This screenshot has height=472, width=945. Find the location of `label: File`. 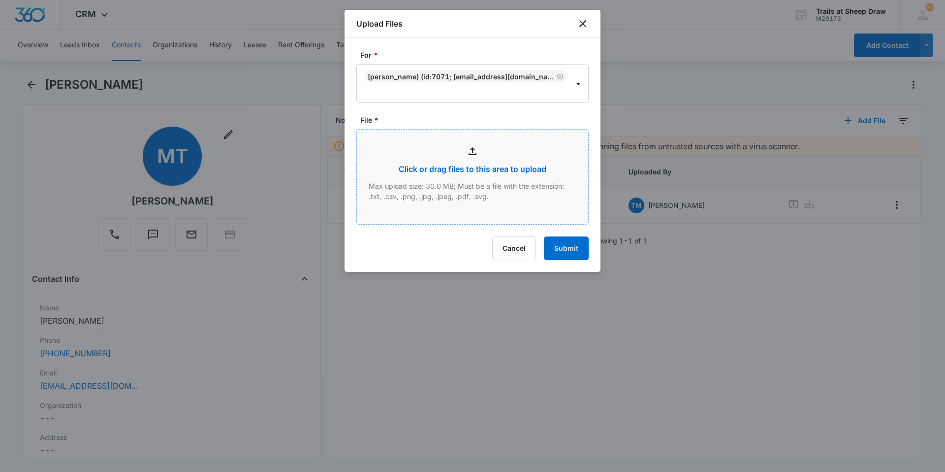

label: File is located at coordinates (477, 120).